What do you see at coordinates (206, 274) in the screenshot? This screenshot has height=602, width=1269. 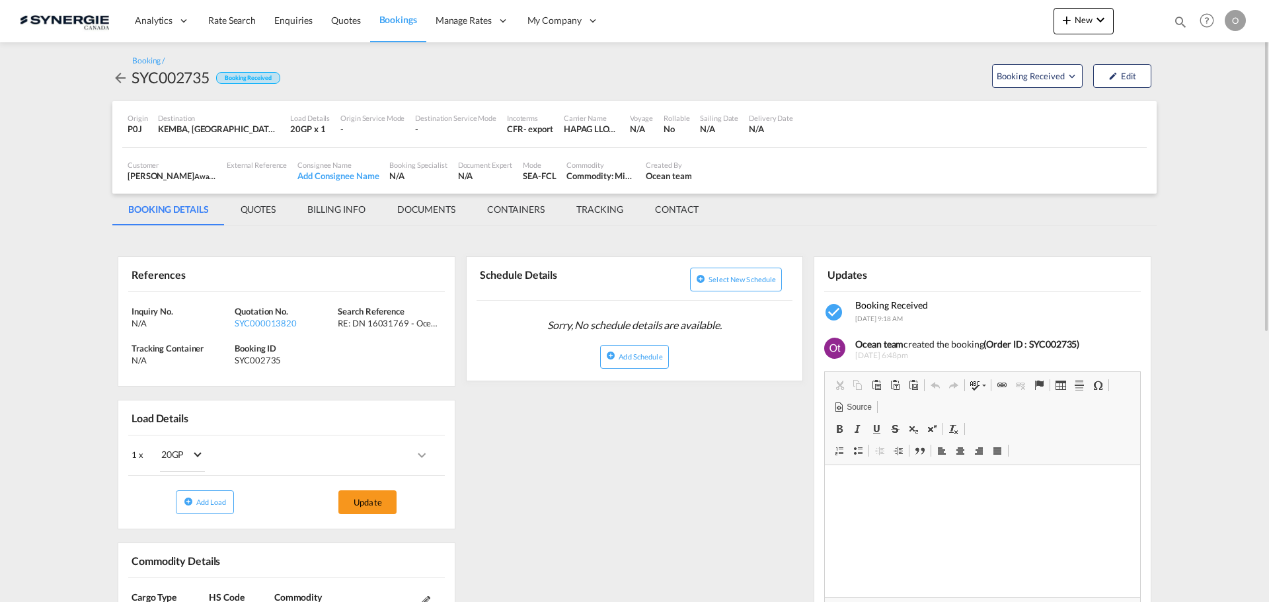 I see `div: References` at bounding box center [206, 274].